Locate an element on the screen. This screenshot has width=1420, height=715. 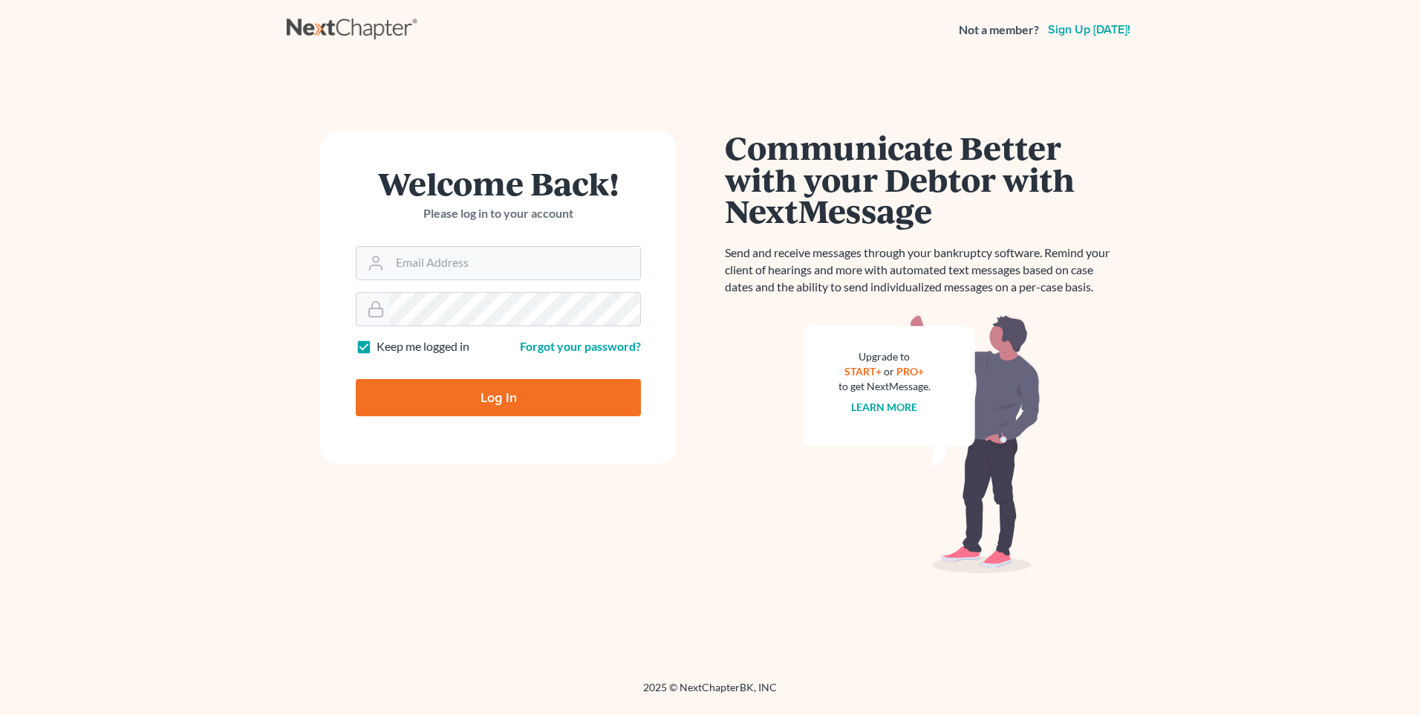
a: PRO+ is located at coordinates (911, 371).